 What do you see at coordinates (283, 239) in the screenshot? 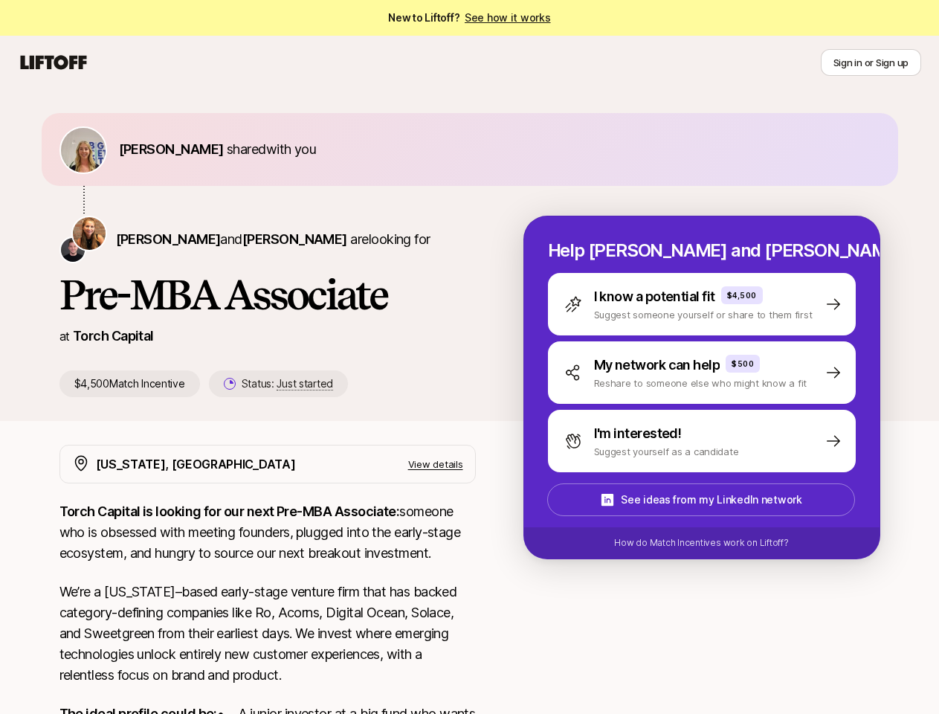
I see `span: and` at bounding box center [283, 239].